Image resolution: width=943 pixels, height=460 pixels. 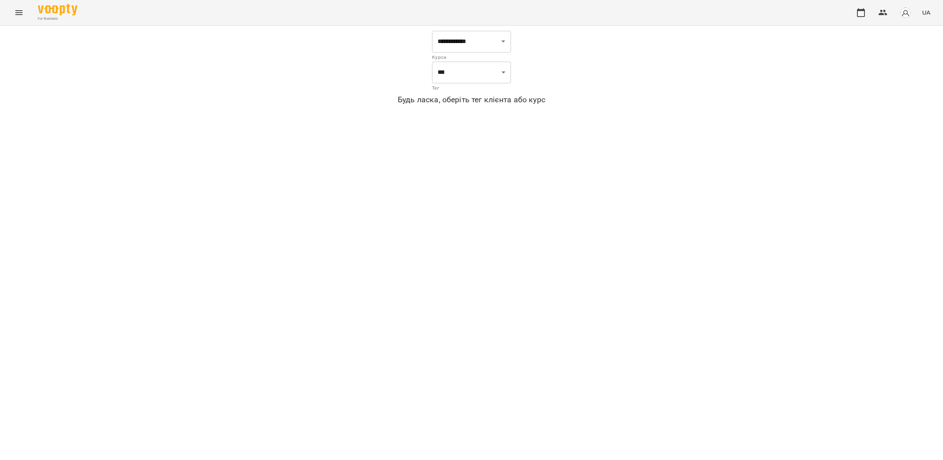 What do you see at coordinates (926, 12) in the screenshot?
I see `button: UA` at bounding box center [926, 12].